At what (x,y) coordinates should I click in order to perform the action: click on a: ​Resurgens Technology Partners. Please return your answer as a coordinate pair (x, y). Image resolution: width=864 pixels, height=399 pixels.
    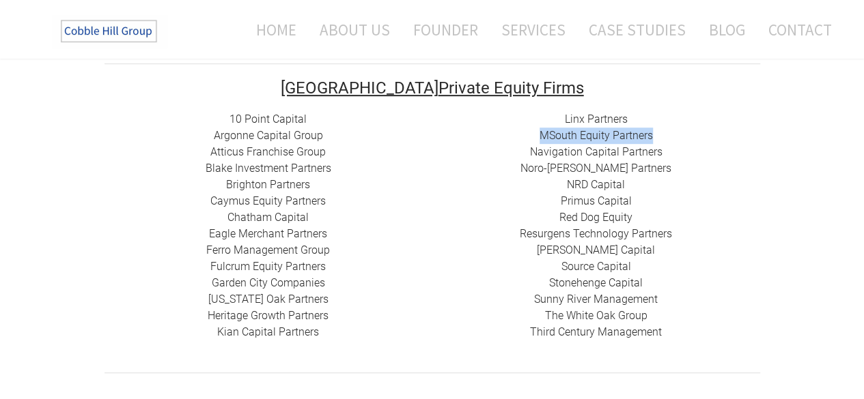
    Looking at the image, I should click on (595, 234).